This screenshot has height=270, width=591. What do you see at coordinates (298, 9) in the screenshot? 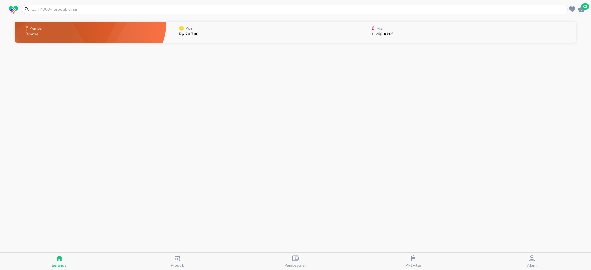
I see `input: Cari 4000+ produk di sini` at bounding box center [298, 9].